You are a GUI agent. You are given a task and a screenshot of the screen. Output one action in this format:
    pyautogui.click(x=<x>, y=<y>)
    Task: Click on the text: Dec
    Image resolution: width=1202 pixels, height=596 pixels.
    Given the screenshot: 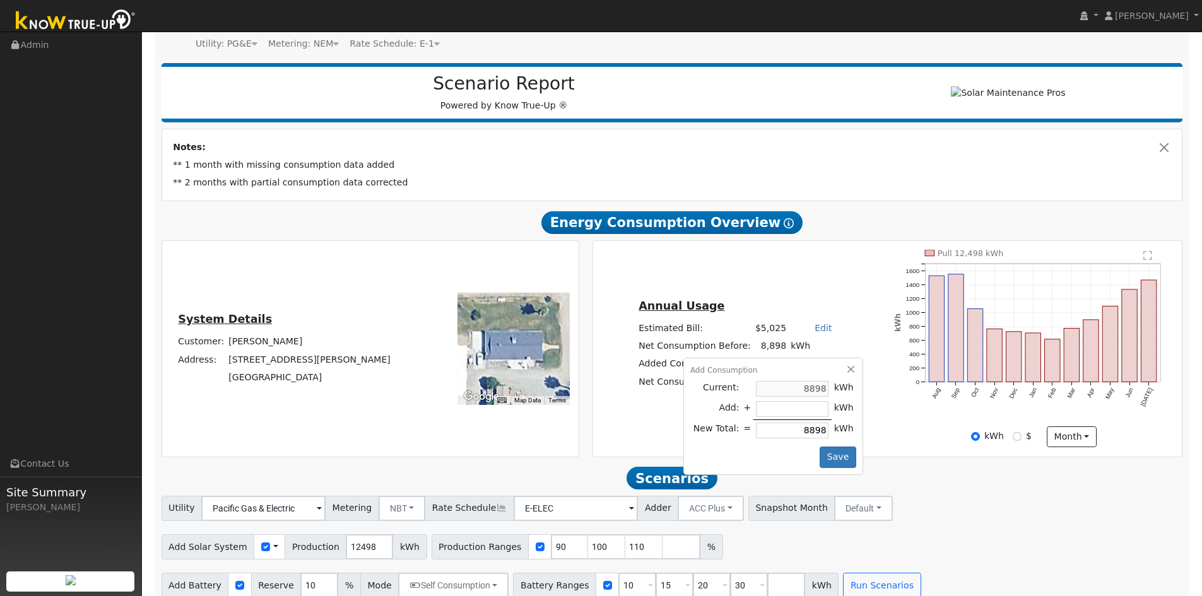 What is the action you would take?
    pyautogui.click(x=1014, y=393)
    